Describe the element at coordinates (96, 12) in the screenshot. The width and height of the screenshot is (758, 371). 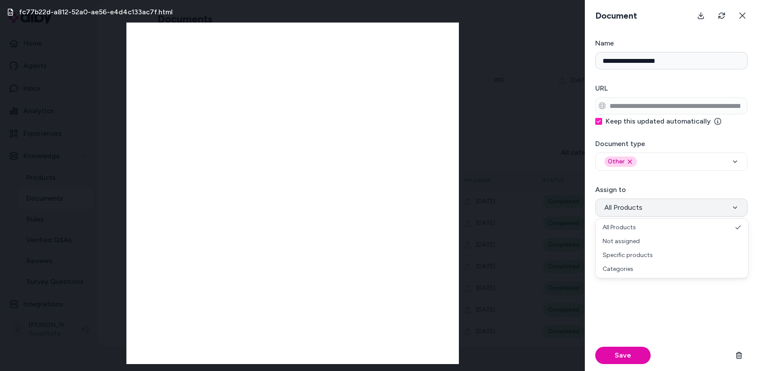
I see `h3: fc77b22d-a812-52a0-ae56-e4d4c133ac7f.html` at that location.